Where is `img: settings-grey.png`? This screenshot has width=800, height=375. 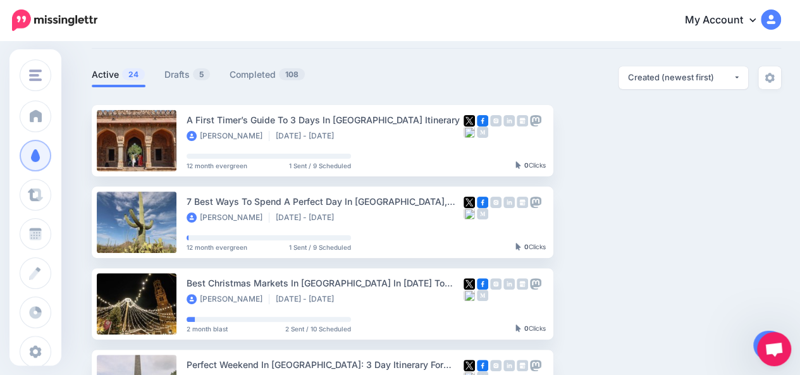 img: settings-grey.png is located at coordinates (769, 78).